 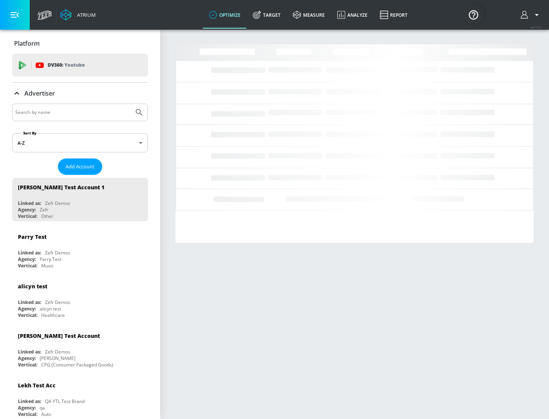 What do you see at coordinates (85, 15) in the screenshot?
I see `div: Atrium` at bounding box center [85, 15].